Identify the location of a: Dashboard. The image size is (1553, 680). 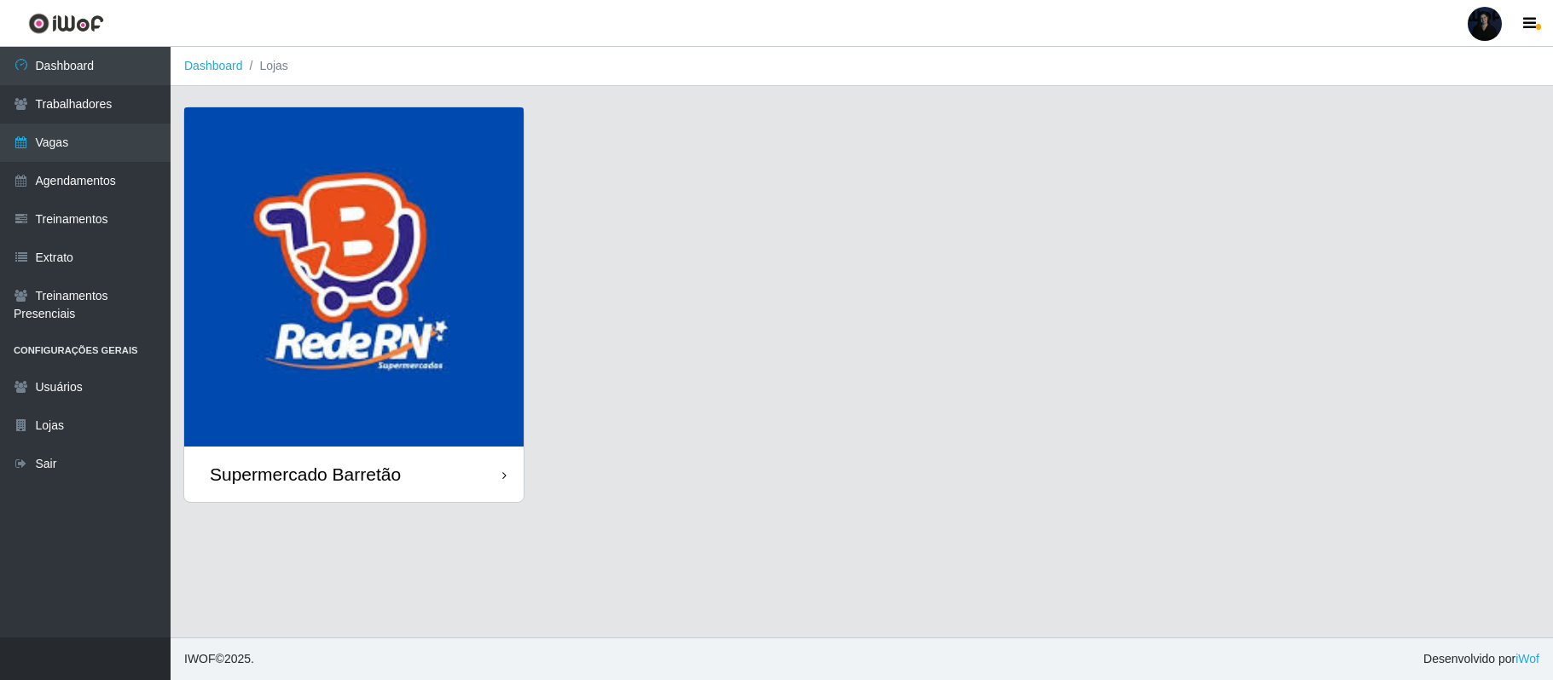
(213, 66).